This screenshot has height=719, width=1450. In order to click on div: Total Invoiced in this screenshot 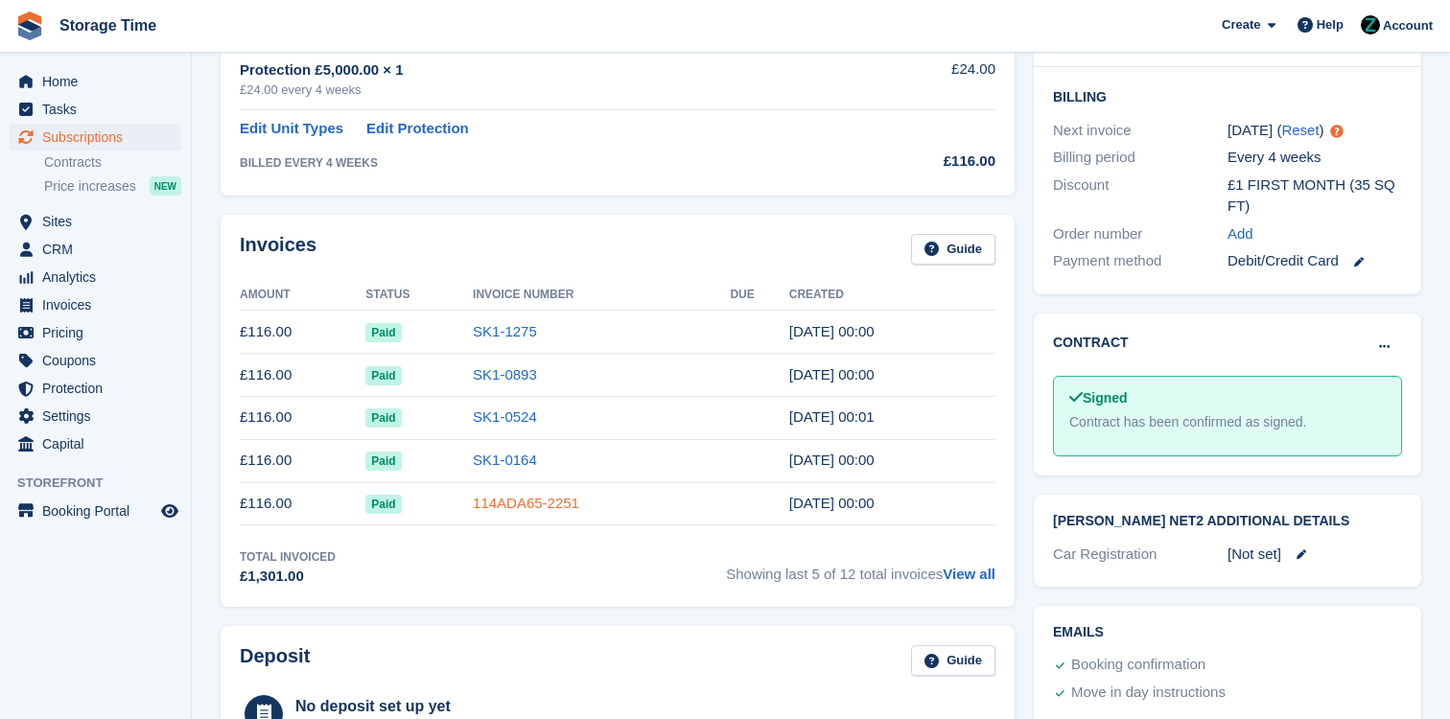, I will do `click(288, 557)`.